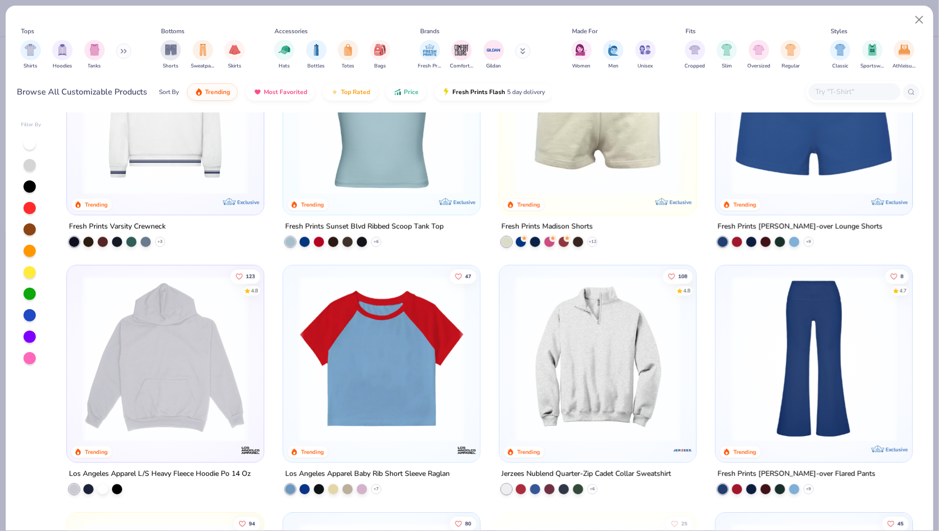 Image resolution: width=939 pixels, height=531 pixels. I want to click on div: Accessories, so click(291, 31).